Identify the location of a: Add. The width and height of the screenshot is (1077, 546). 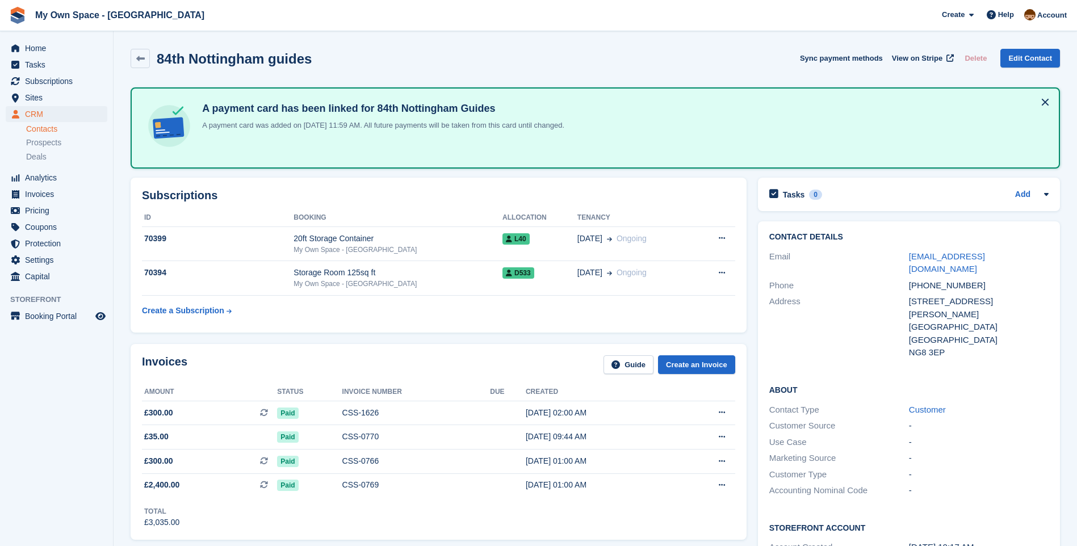
(1022, 195).